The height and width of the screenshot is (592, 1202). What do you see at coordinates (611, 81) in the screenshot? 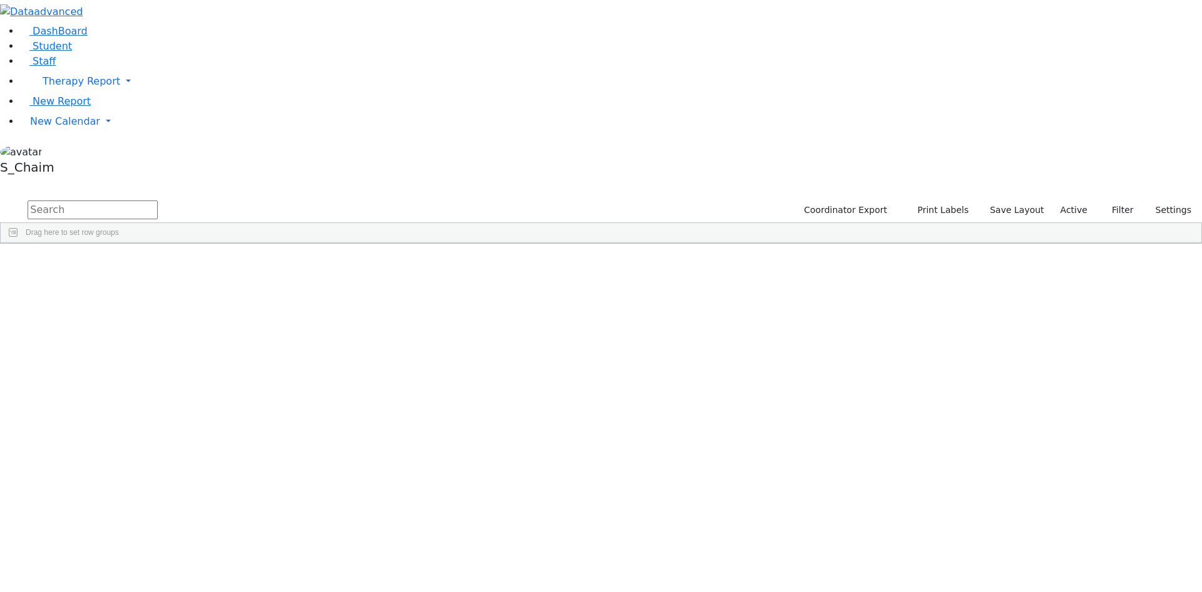
I see `a: Therapy Report` at bounding box center [611, 81].